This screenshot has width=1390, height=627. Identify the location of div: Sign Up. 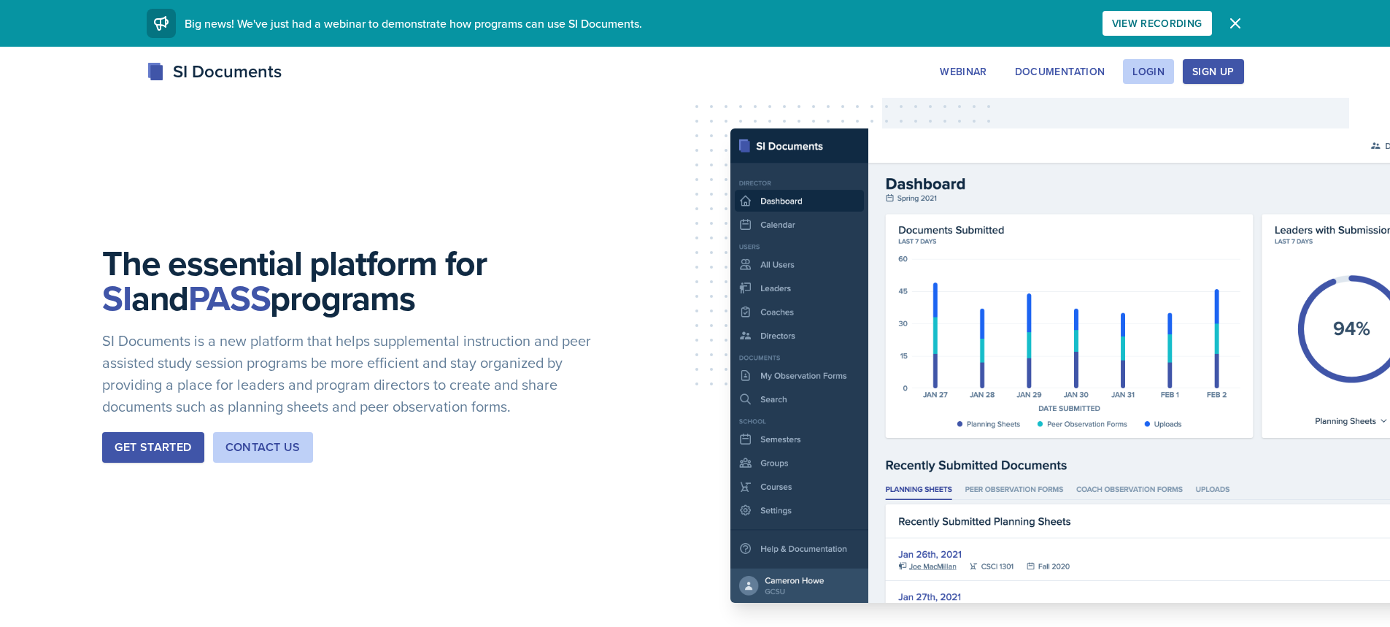
(1212, 71).